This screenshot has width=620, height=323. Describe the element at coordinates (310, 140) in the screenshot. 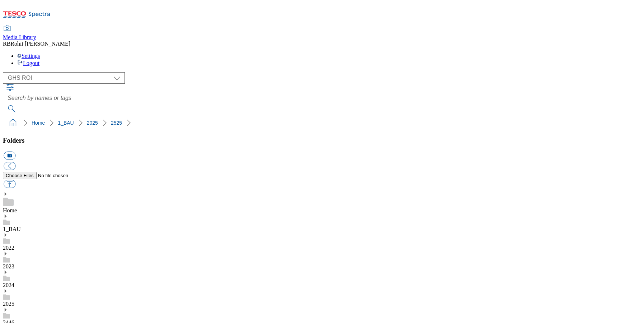

I see `h3: Folders` at that location.